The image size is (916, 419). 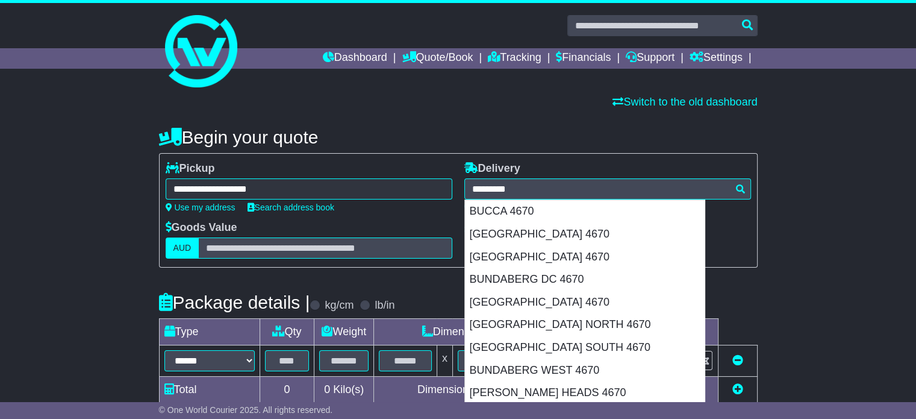 What do you see at coordinates (190, 169) in the screenshot?
I see `label: Pickup` at bounding box center [190, 169].